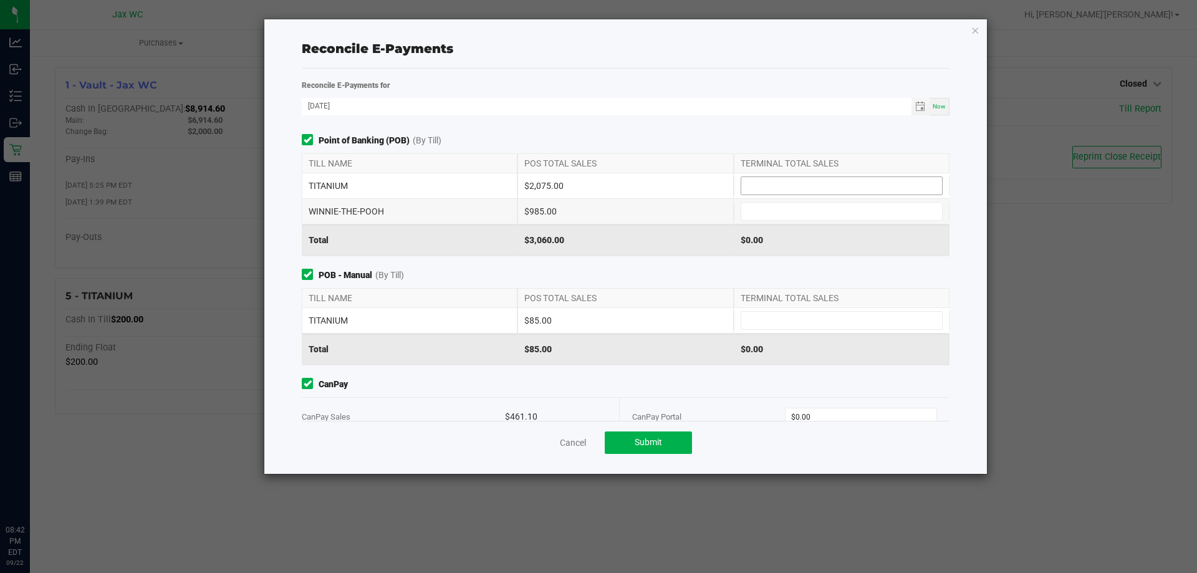  What do you see at coordinates (333, 384) in the screenshot?
I see `strong: CanPay` at bounding box center [333, 384].